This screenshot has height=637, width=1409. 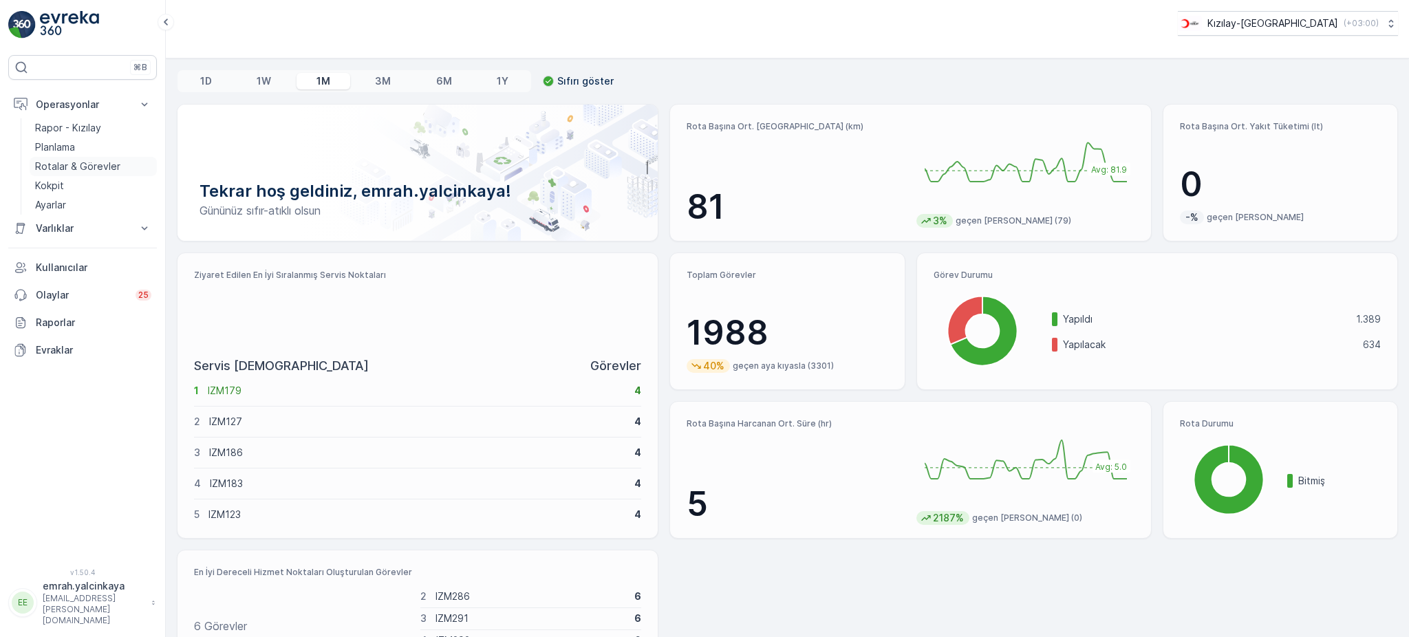 I want to click on p: 2187%, so click(x=948, y=518).